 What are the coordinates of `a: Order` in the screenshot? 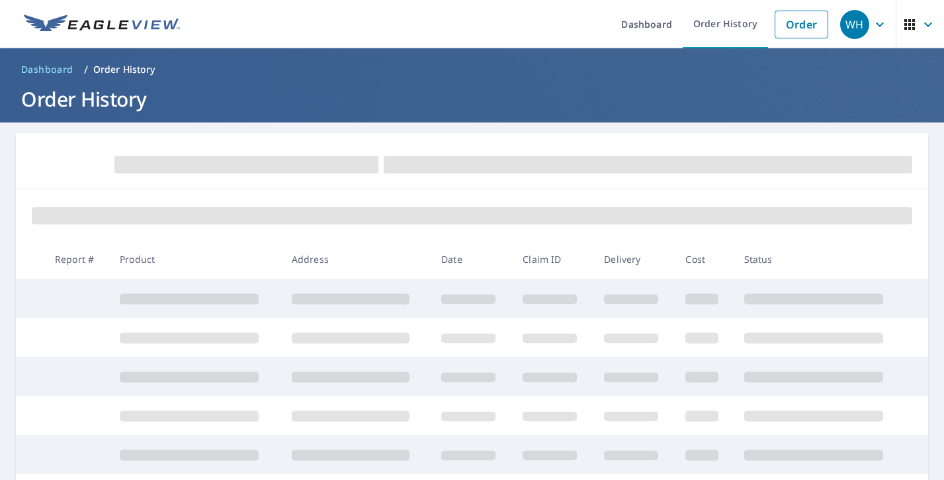 It's located at (801, 24).